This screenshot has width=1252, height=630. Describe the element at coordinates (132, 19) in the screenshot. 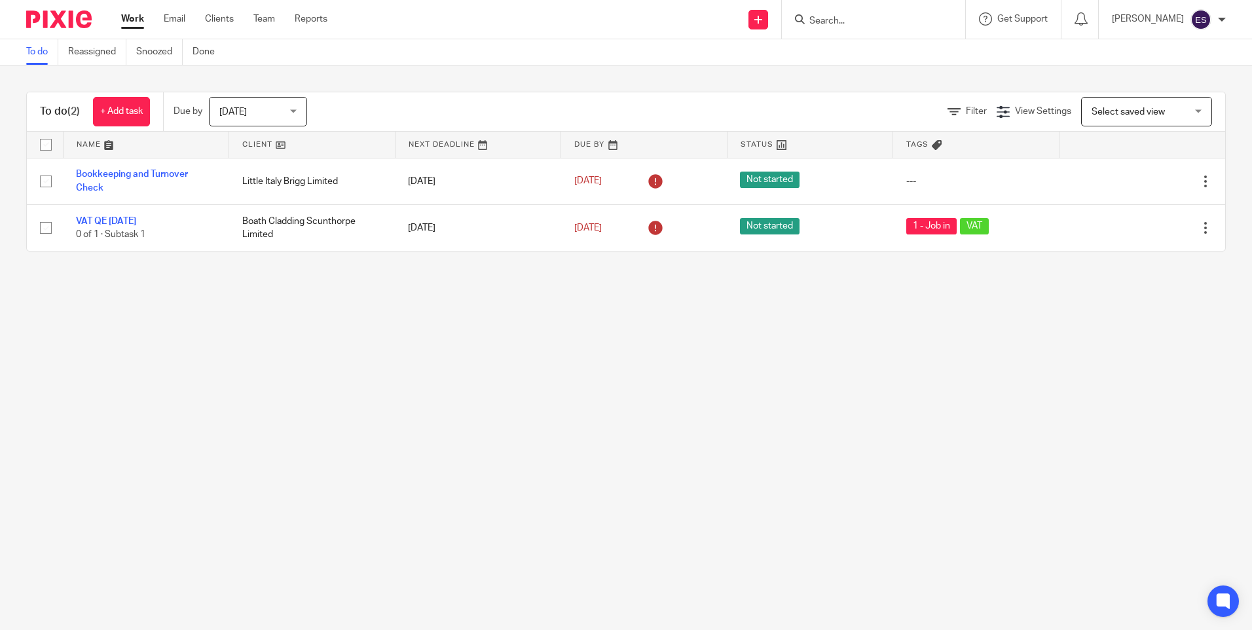

I see `a: Work` at that location.